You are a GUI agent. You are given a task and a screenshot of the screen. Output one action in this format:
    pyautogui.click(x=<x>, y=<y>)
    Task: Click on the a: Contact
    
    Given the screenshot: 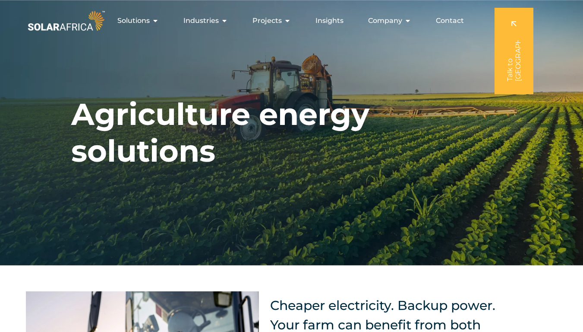 What is the action you would take?
    pyautogui.click(x=450, y=21)
    